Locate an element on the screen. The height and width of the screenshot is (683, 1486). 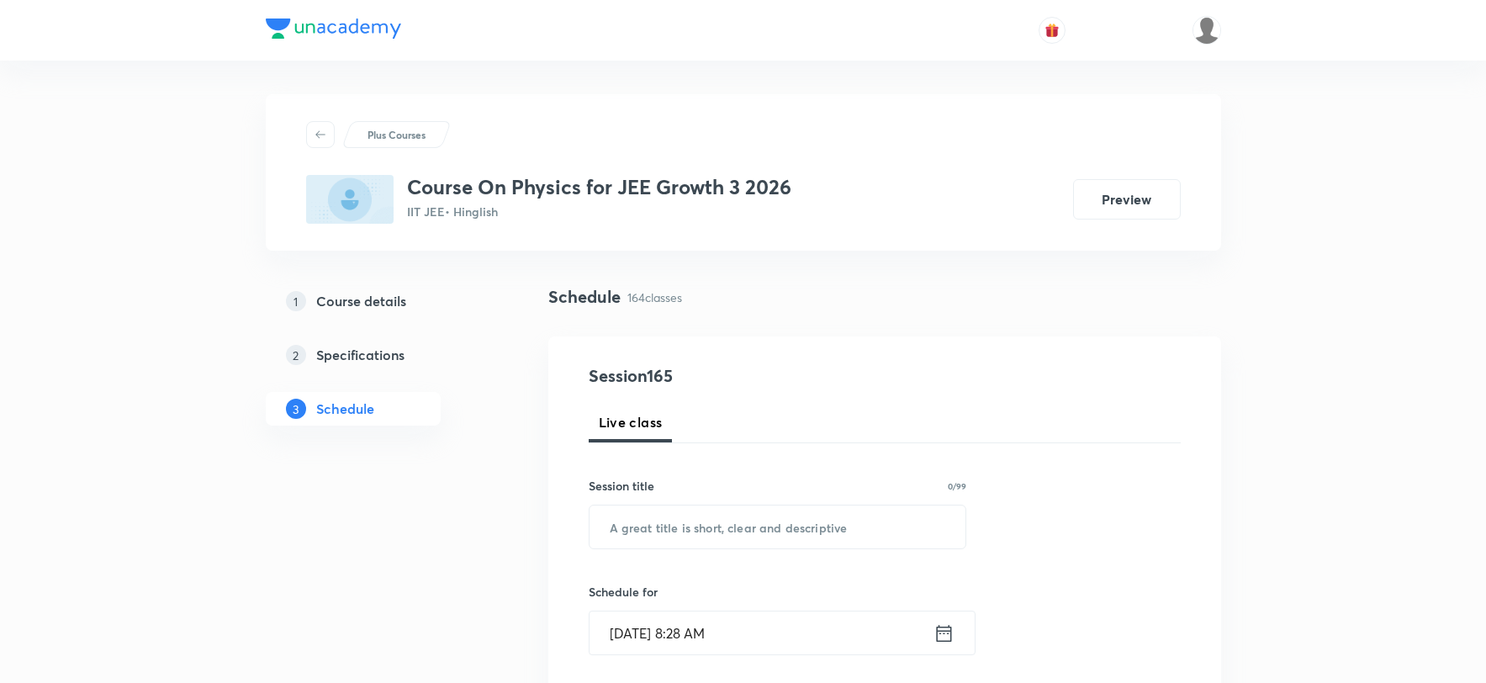
p: 1 is located at coordinates (296, 301).